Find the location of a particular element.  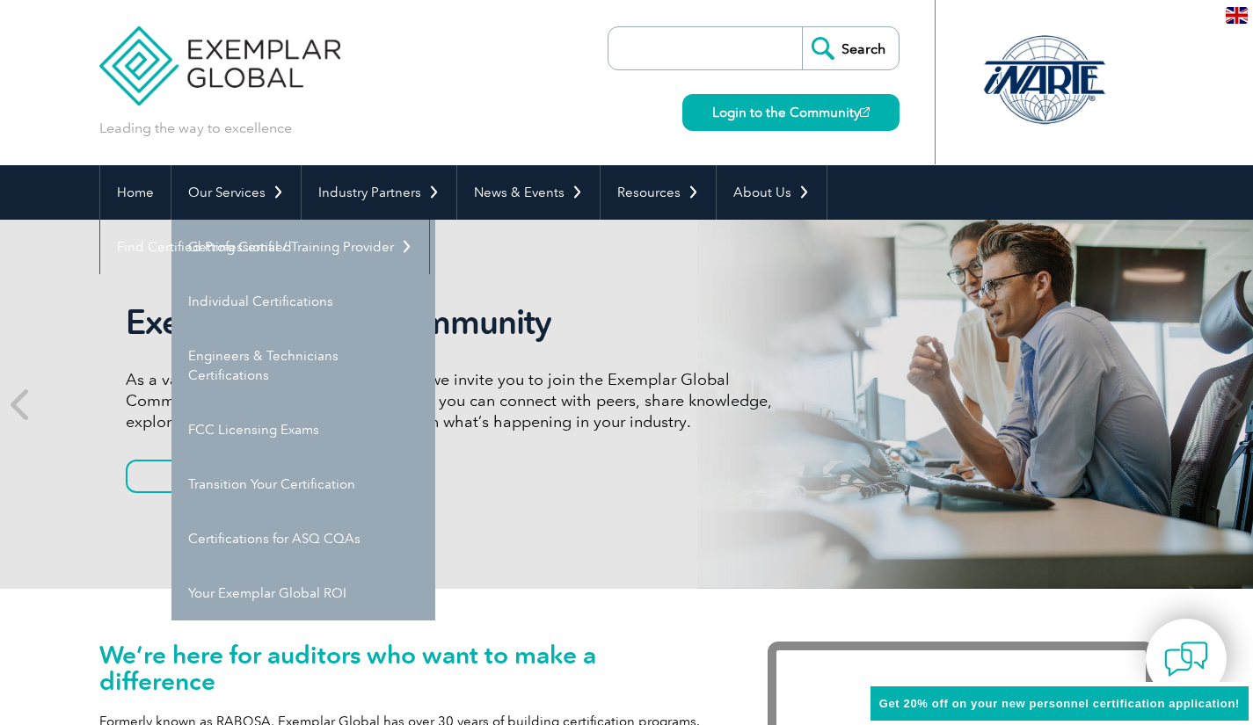

a: Home is located at coordinates (135, 193).